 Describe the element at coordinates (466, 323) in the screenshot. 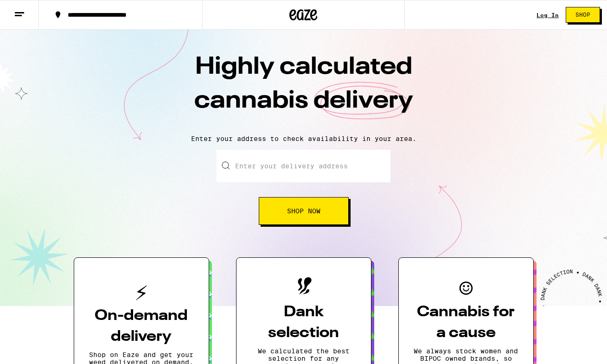

I see `h3: Cannabis for a cause` at that location.